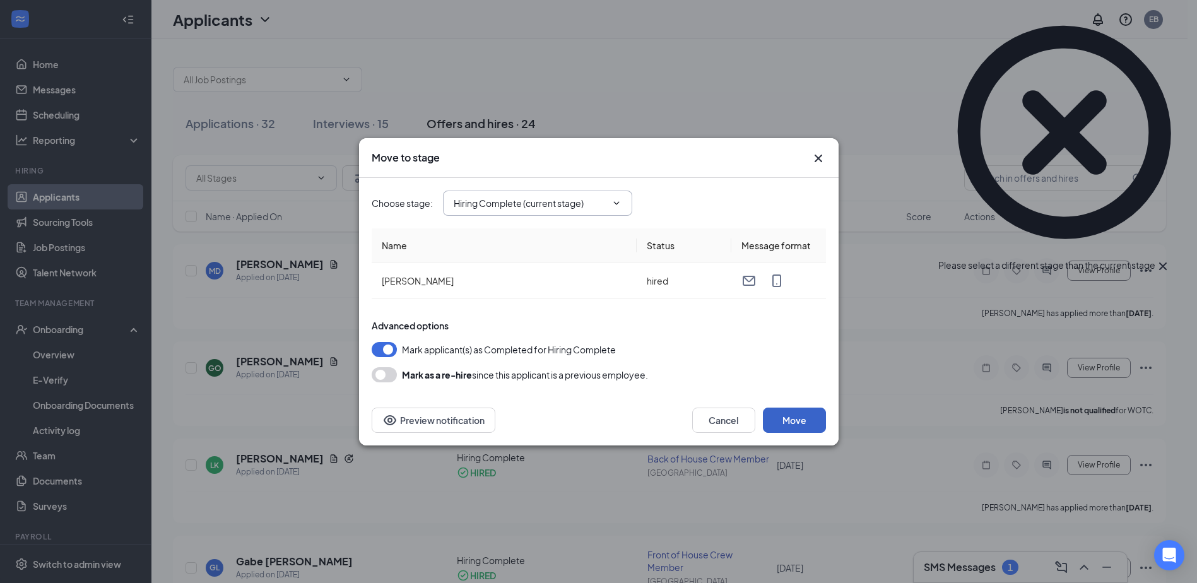 This screenshot has height=583, width=1197. I want to click on svg: CrossCircle, so click(1065, 133).